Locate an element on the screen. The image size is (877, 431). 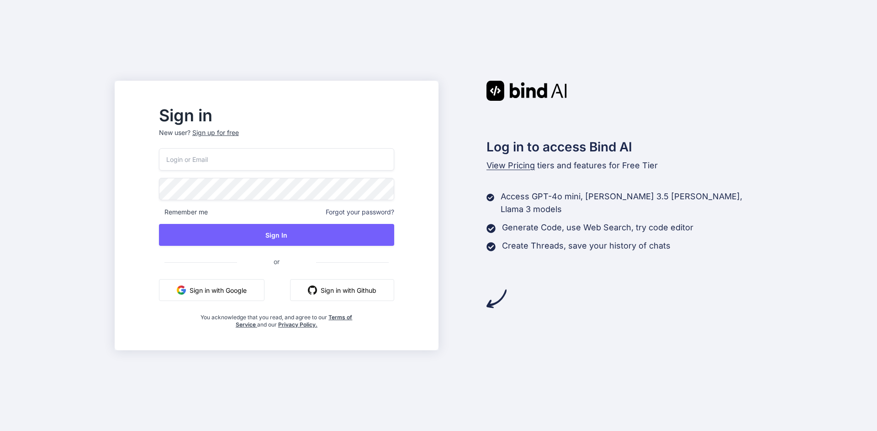
span: or is located at coordinates (276, 262).